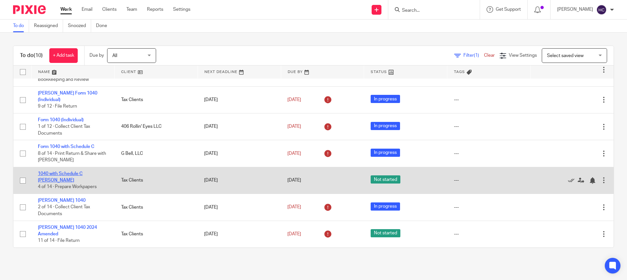 This screenshot has width=627, height=280. What do you see at coordinates (87, 9) in the screenshot?
I see `a: Email` at bounding box center [87, 9].